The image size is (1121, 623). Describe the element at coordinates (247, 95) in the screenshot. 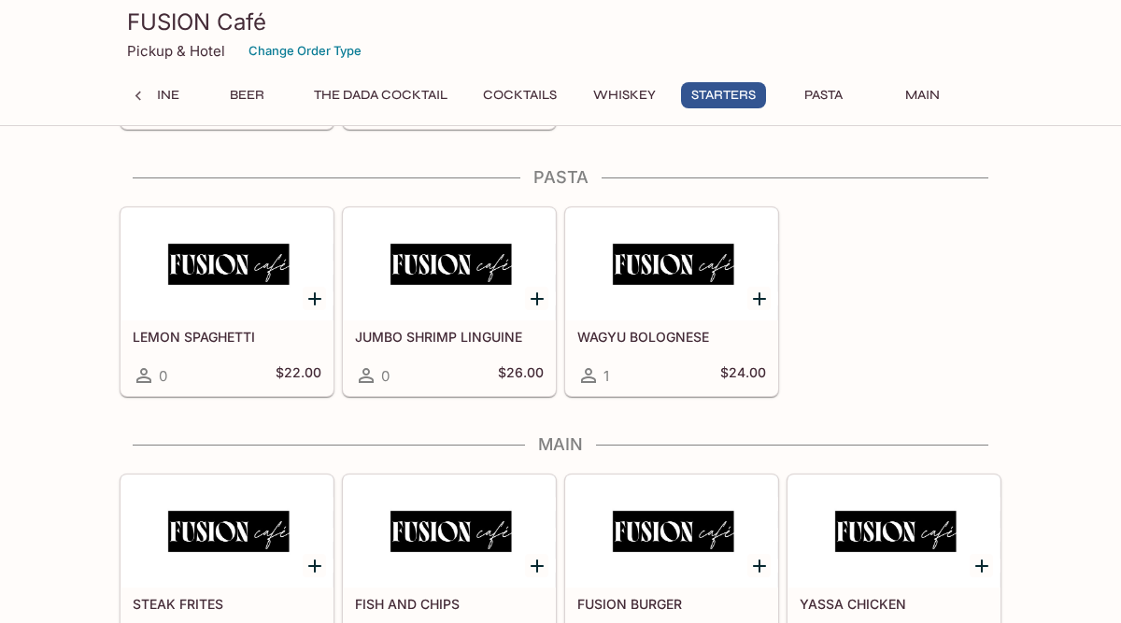

I see `button: Beer` at that location.